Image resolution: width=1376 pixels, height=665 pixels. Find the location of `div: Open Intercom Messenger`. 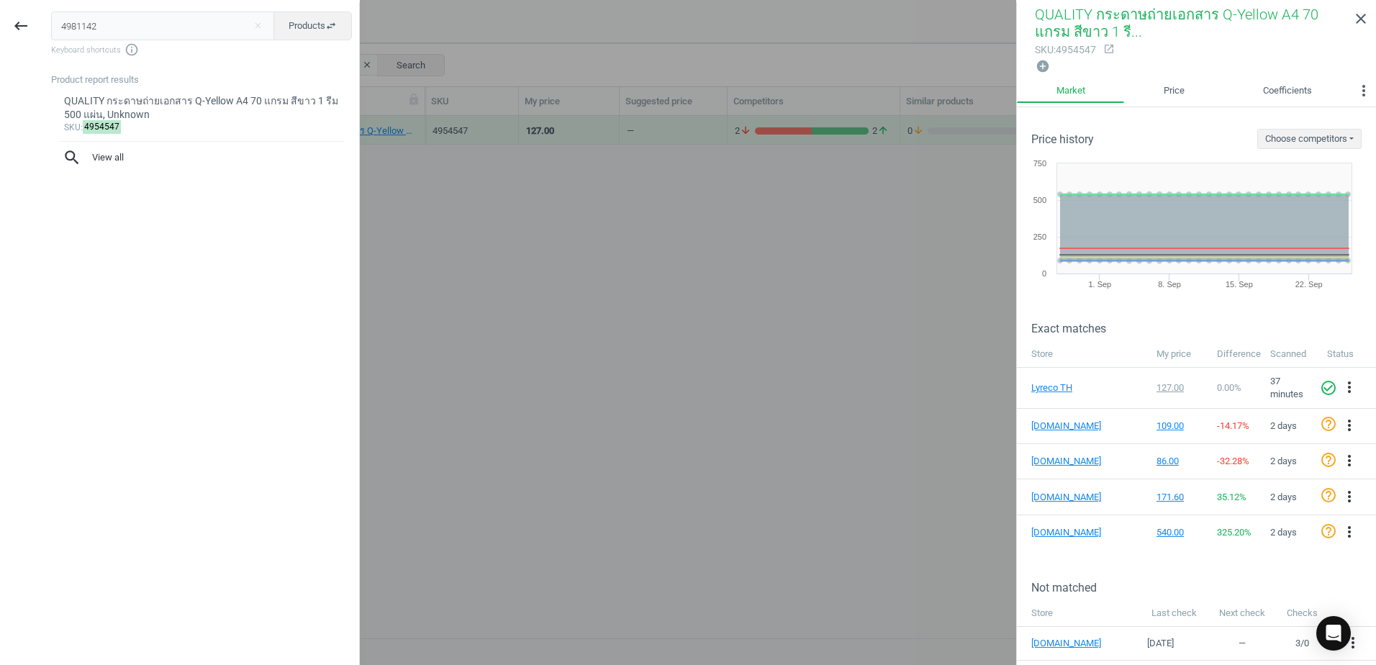

div: Open Intercom Messenger is located at coordinates (1333, 633).